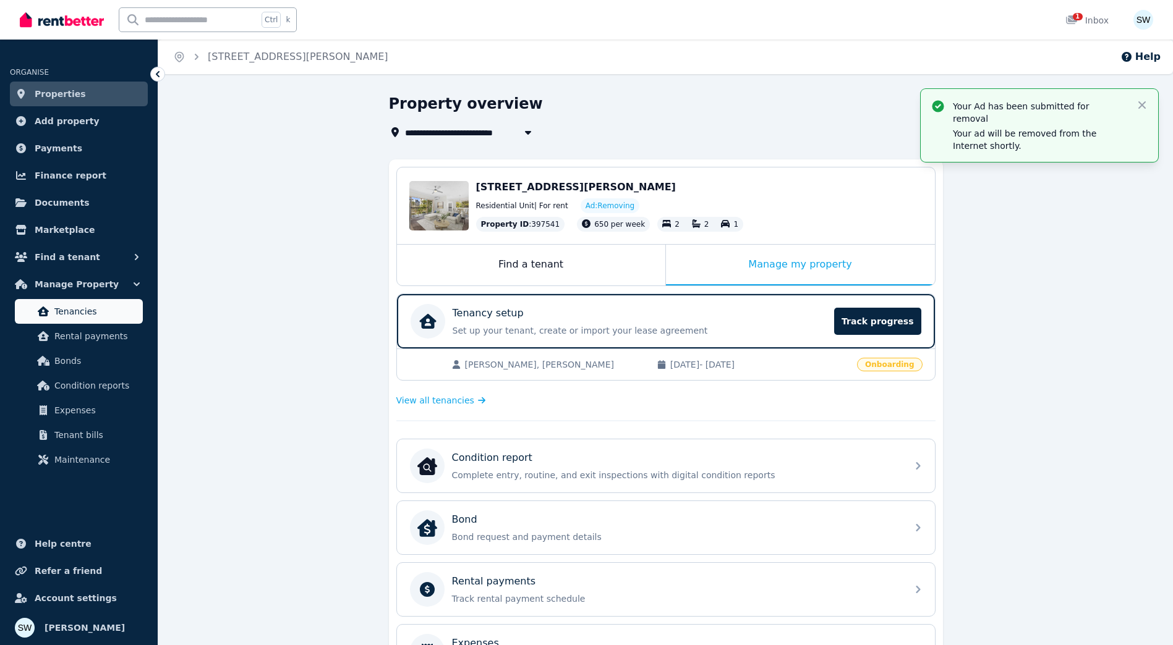 Image resolution: width=1173 pixels, height=645 pixels. What do you see at coordinates (79, 435) in the screenshot?
I see `a: Tenant bills` at bounding box center [79, 435].